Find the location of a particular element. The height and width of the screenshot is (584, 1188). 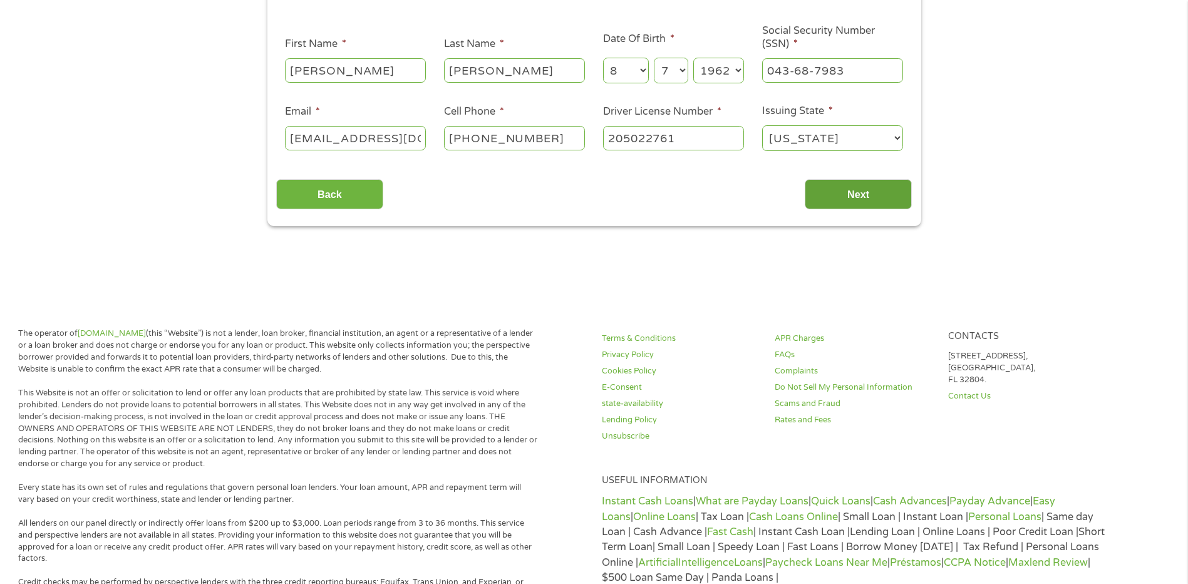

a: Privacy Policy is located at coordinates (681, 355).